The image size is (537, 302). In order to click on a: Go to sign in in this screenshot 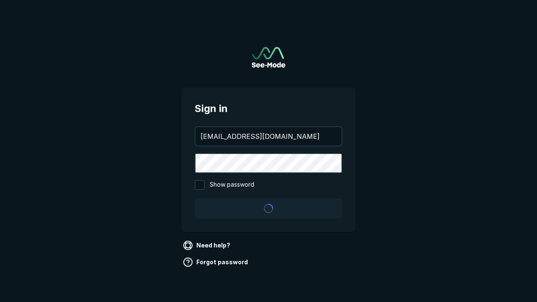, I will do `click(269, 57)`.